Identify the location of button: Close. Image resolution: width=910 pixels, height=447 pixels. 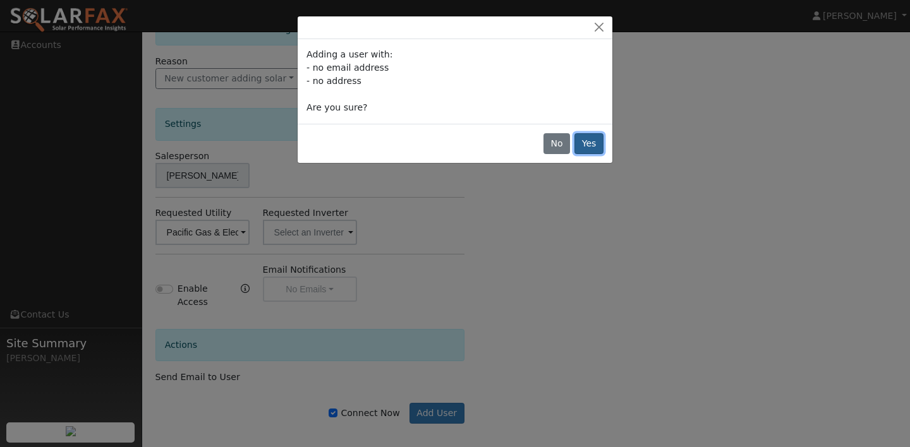
(599, 27).